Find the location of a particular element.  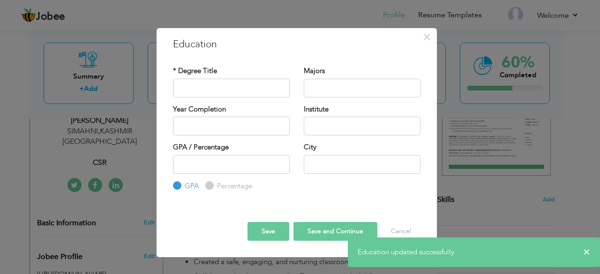

label: Majors is located at coordinates (314, 71).